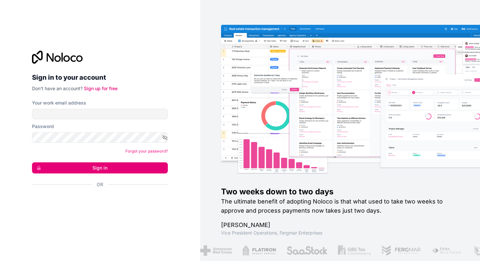  What do you see at coordinates (340, 206) in the screenshot?
I see `h2: The ultimate benefit of adopting Noloco is that what used to take two weeks to approve and proces...` at bounding box center [340, 206].